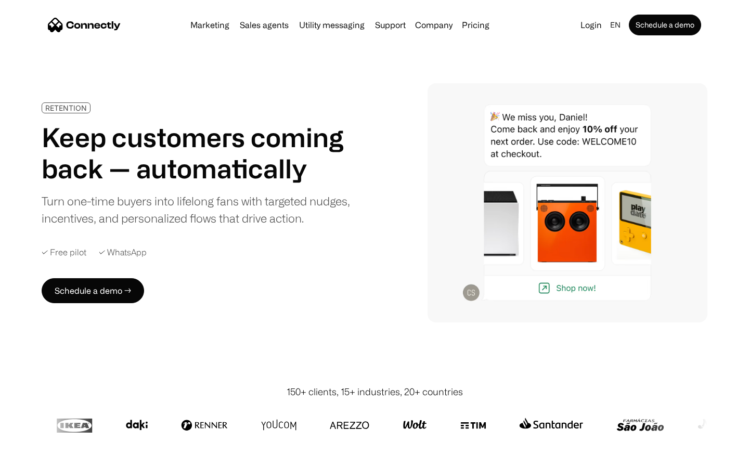 This screenshot has width=749, height=468. What do you see at coordinates (475, 25) in the screenshot?
I see `a: Pricing` at bounding box center [475, 25].